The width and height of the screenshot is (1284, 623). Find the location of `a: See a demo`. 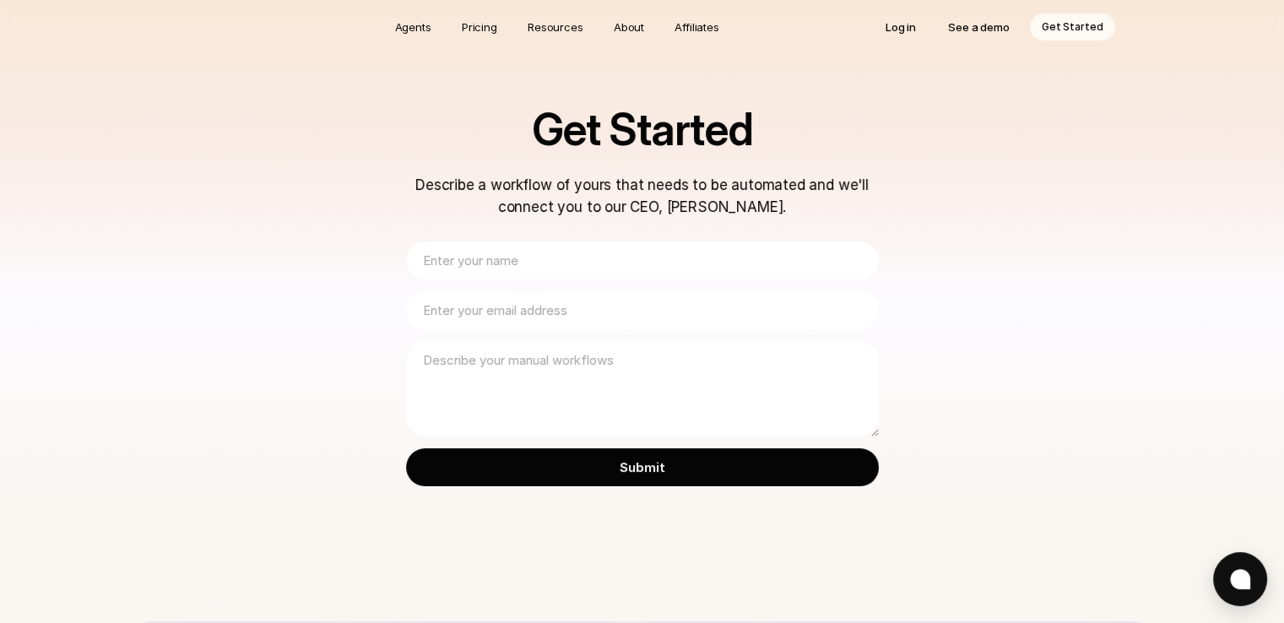

a: See a demo is located at coordinates (979, 27).